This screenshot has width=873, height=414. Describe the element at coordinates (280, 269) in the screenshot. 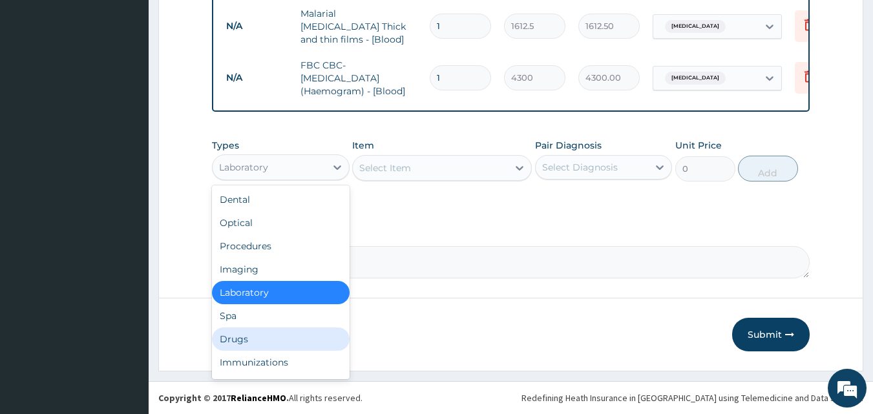

I see `div: Imaging` at that location.